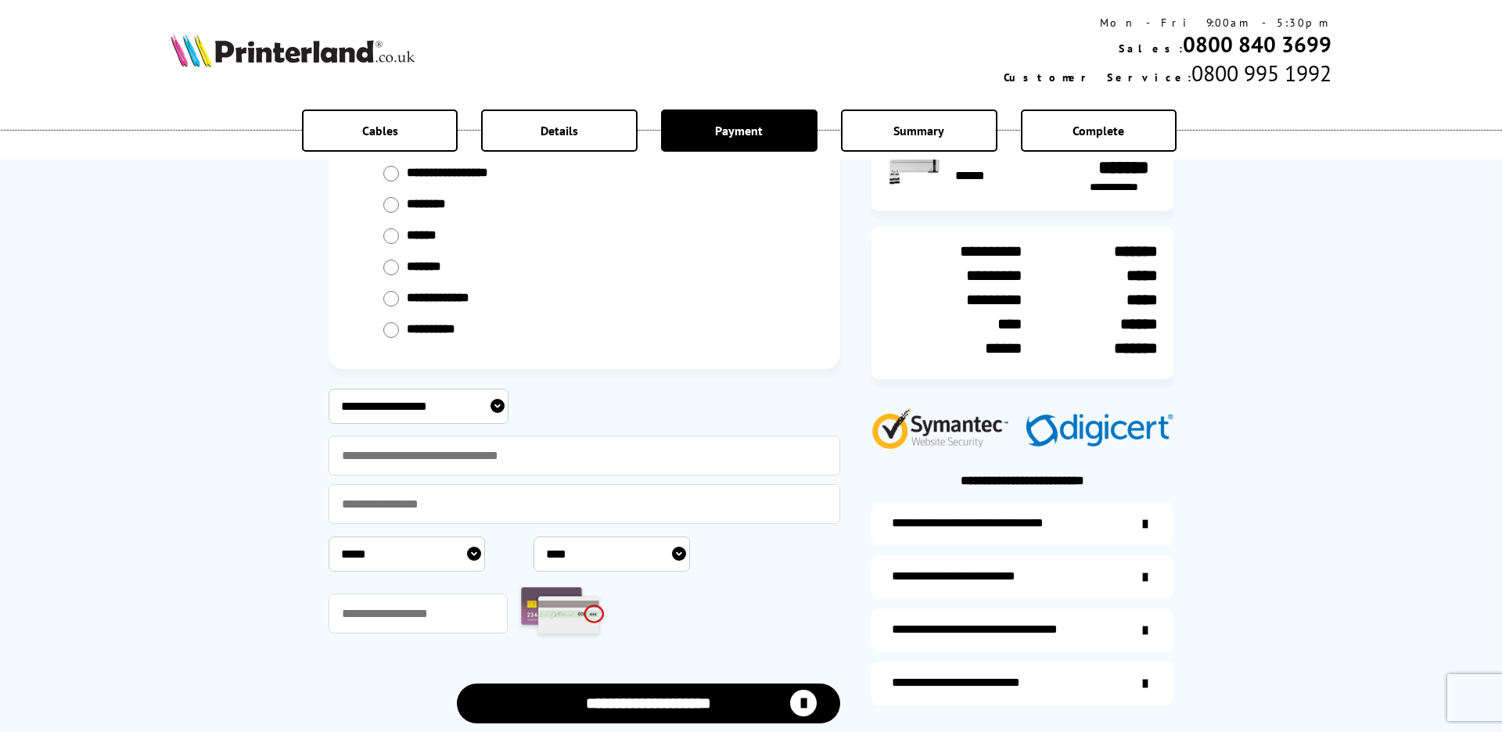 This screenshot has height=732, width=1502. I want to click on a: secure-website, so click(1022, 684).